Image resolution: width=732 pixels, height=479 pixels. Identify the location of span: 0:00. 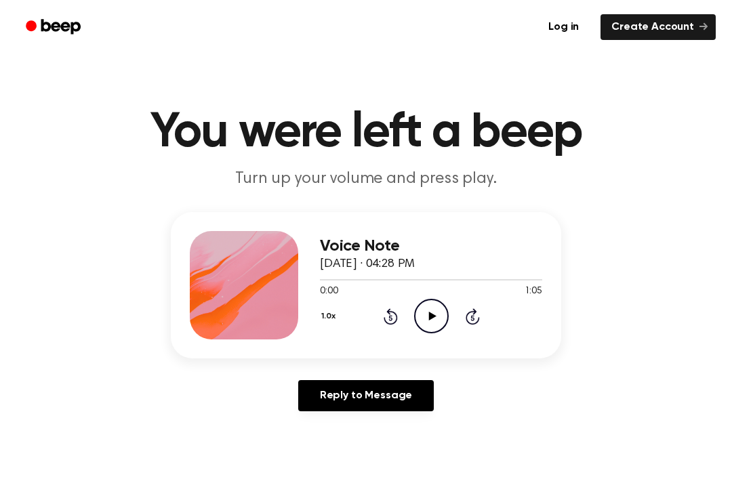
(329, 292).